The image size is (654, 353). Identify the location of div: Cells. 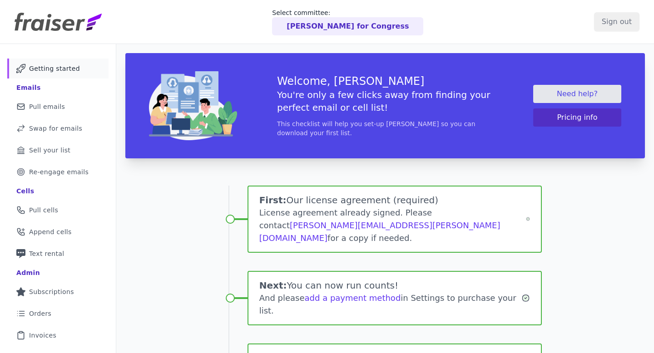
(25, 191).